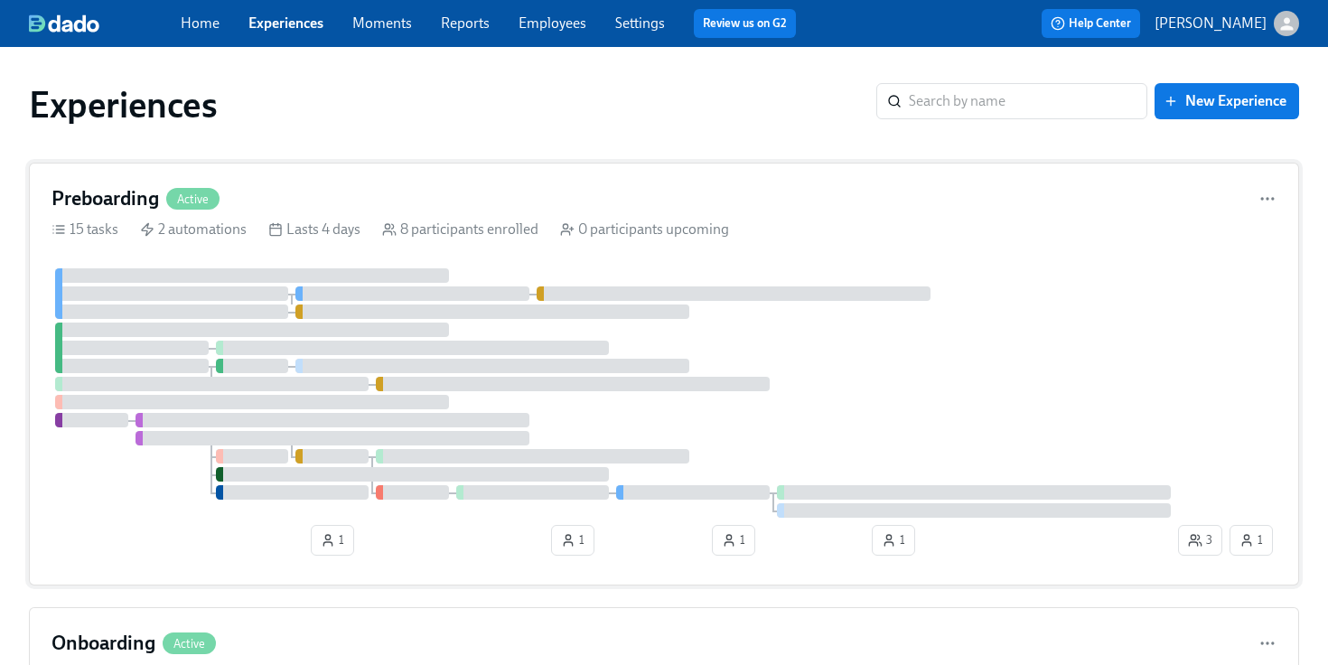  What do you see at coordinates (64, 23) in the screenshot?
I see `img: dado` at bounding box center [64, 23].